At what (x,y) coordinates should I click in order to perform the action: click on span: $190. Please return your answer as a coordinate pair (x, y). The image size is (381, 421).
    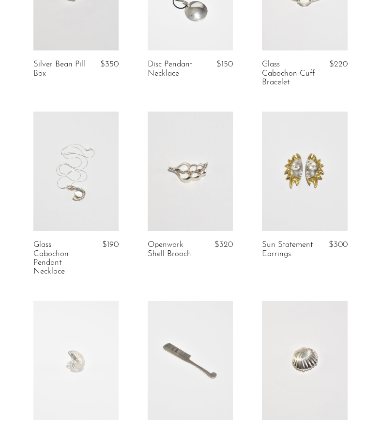
    Looking at the image, I should click on (111, 244).